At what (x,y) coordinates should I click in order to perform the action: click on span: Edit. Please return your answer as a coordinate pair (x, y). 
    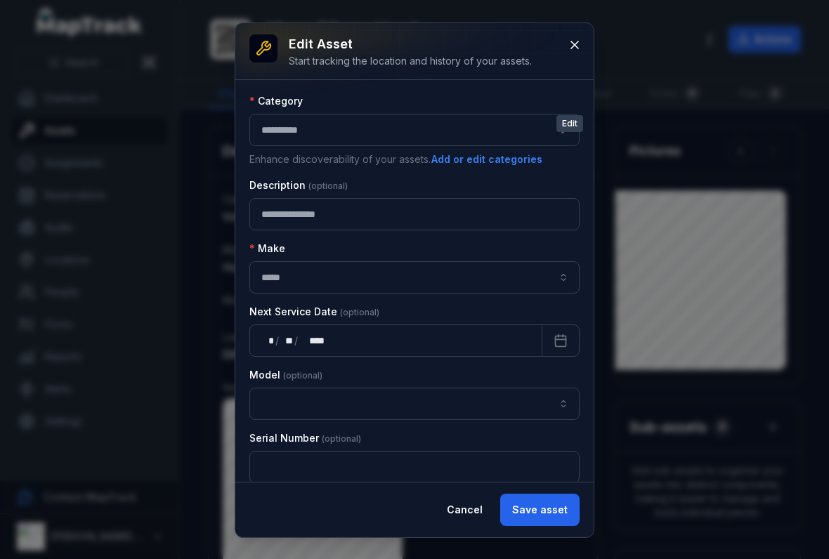
    Looking at the image, I should click on (570, 124).